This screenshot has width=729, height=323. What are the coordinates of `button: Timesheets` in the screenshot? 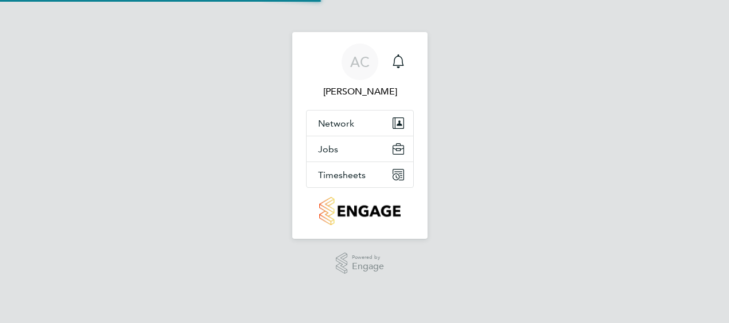 It's located at (360, 175).